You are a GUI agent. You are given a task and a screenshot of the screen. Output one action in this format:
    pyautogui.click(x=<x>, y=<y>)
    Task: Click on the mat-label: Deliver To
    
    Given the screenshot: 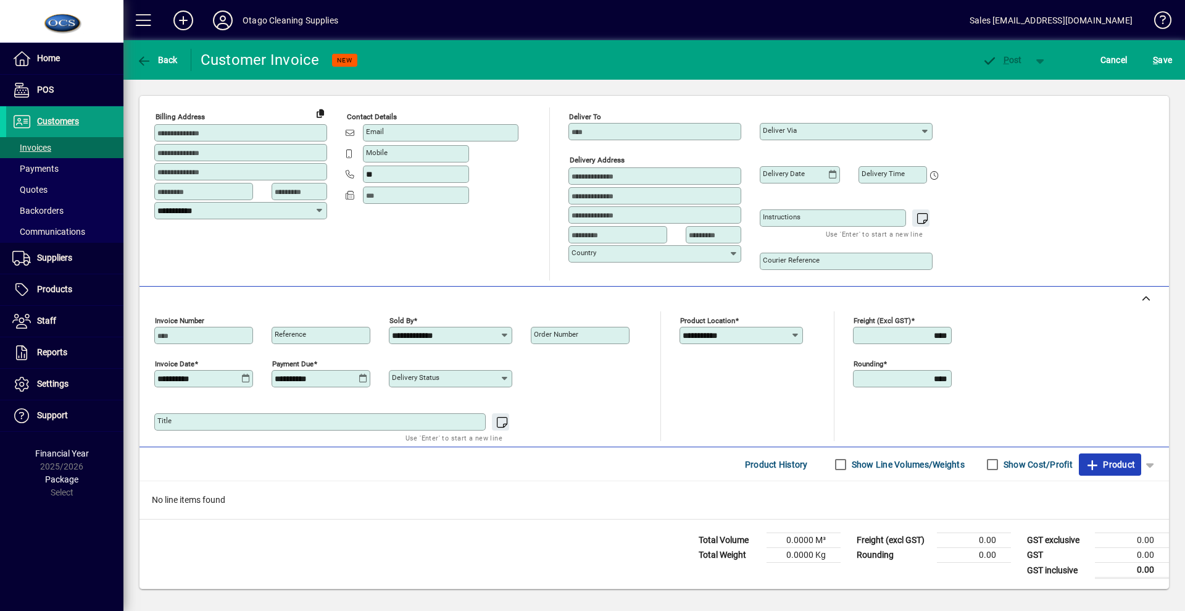 What is the action you would take?
    pyautogui.click(x=585, y=117)
    